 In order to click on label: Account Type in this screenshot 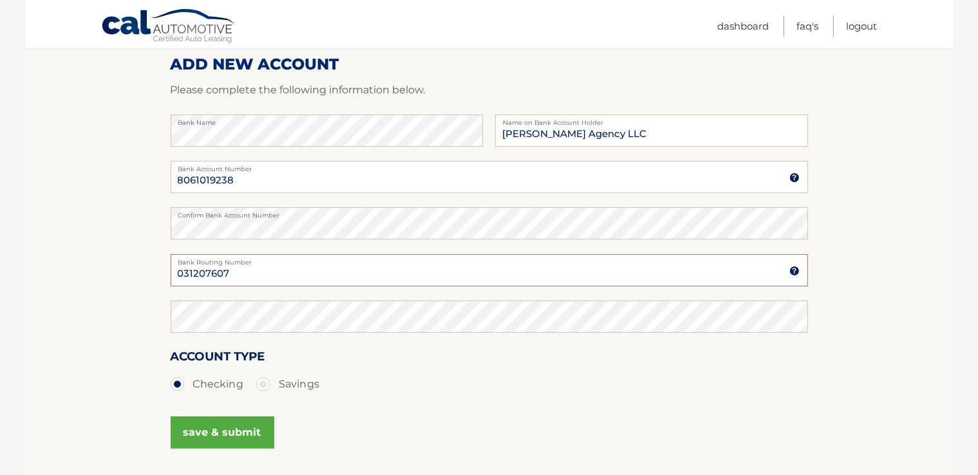, I will do `click(218, 359)`.